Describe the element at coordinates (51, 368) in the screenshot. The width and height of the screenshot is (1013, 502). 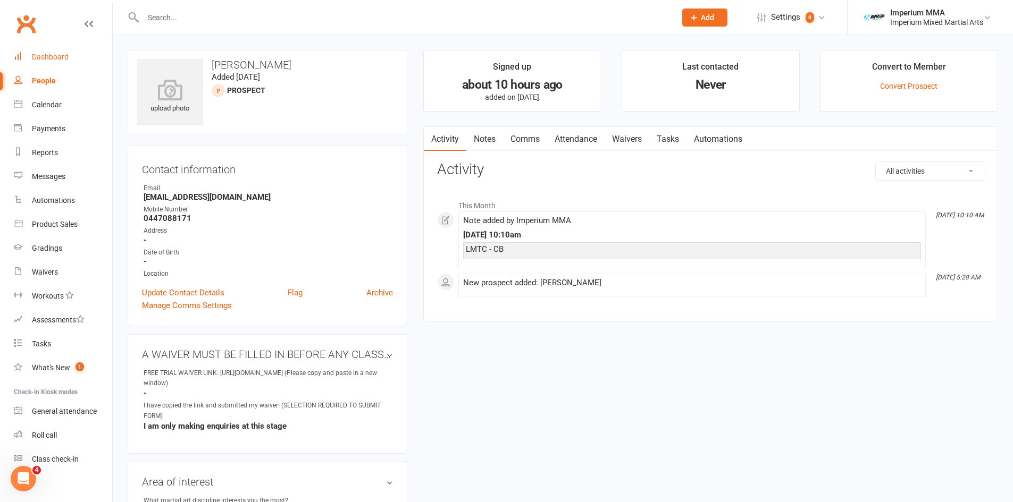
I see `div: What's New` at that location.